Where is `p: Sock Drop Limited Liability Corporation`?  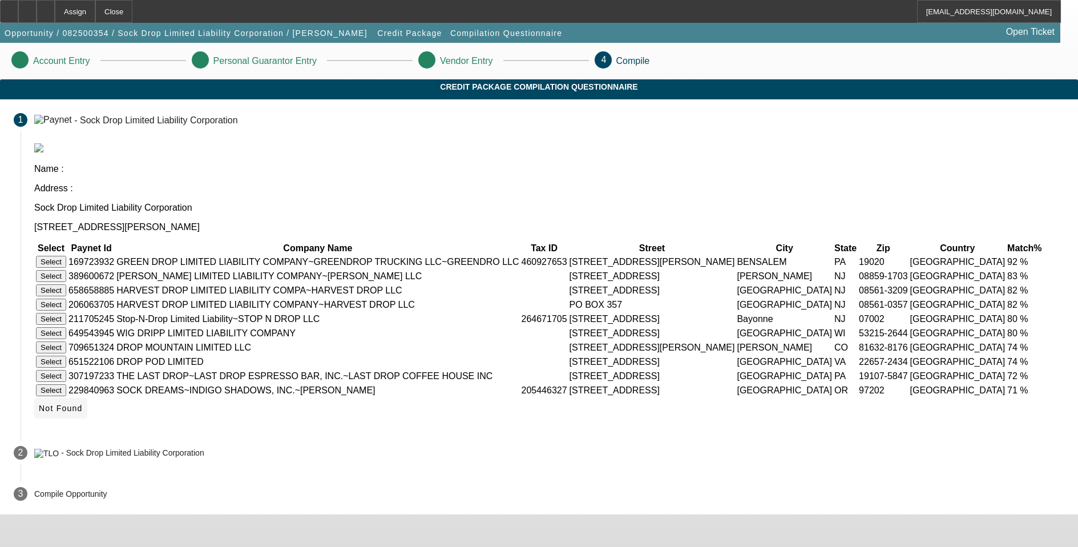
p: Sock Drop Limited Liability Corporation is located at coordinates (549, 208).